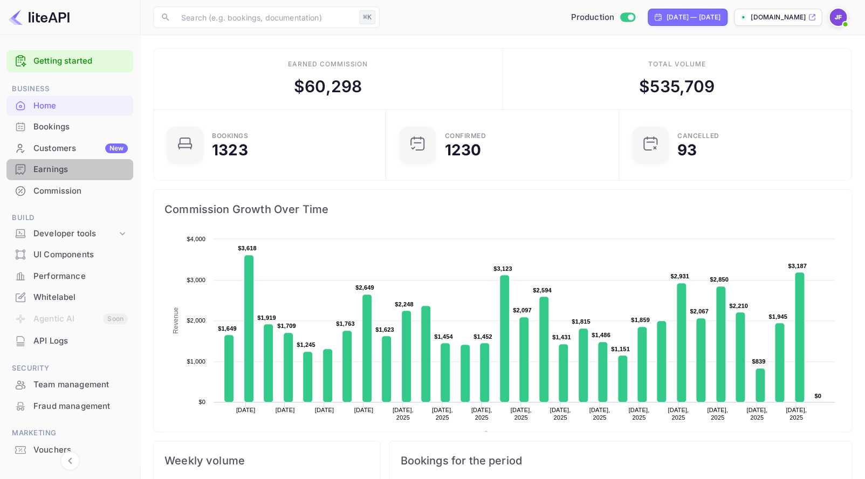 This screenshot has height=479, width=865. What do you see at coordinates (443, 337) in the screenshot?
I see `text: $1,454` at bounding box center [443, 337].